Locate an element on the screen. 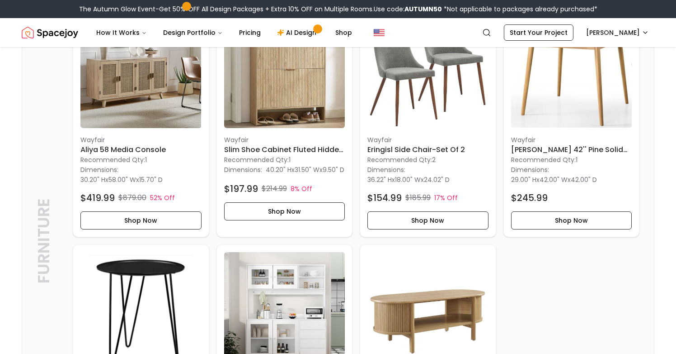 This screenshot has width=676, height=354. h4: $245.99 is located at coordinates (529, 198).